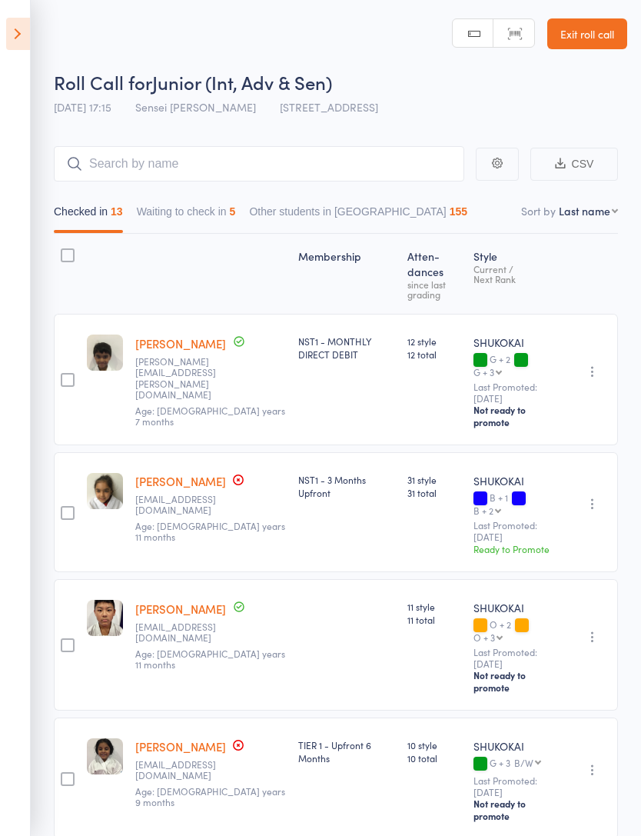 The width and height of the screenshot is (641, 836). Describe the element at coordinates (347, 274) in the screenshot. I see `div: Membership` at that location.